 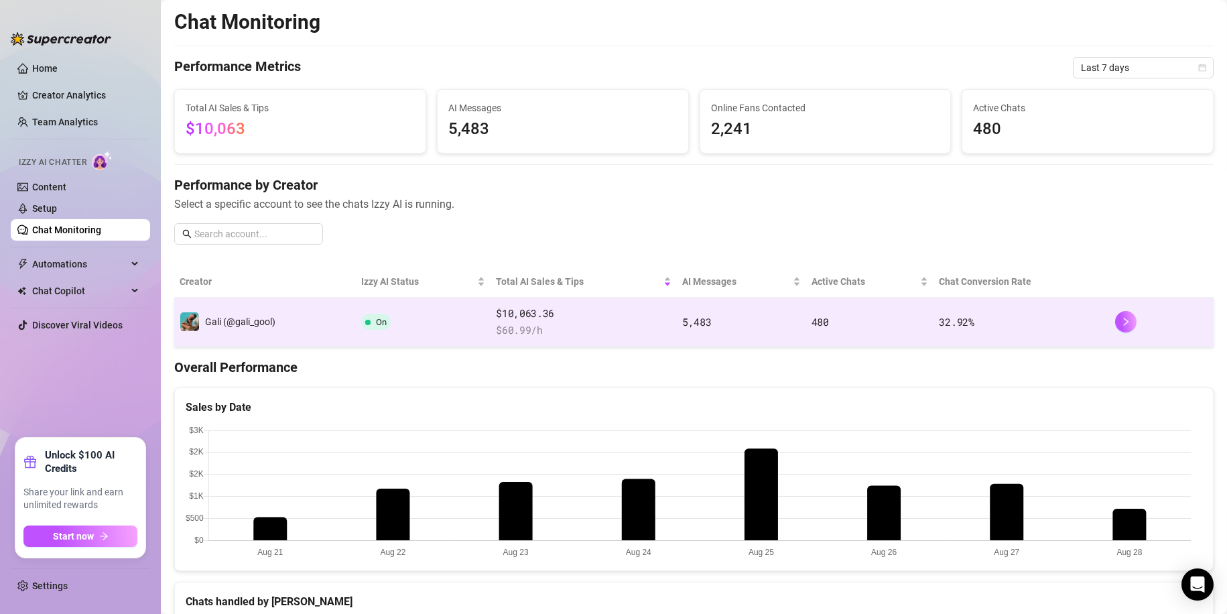 What do you see at coordinates (1198, 584) in the screenshot?
I see `div: Open Intercom Messenger` at bounding box center [1198, 584].